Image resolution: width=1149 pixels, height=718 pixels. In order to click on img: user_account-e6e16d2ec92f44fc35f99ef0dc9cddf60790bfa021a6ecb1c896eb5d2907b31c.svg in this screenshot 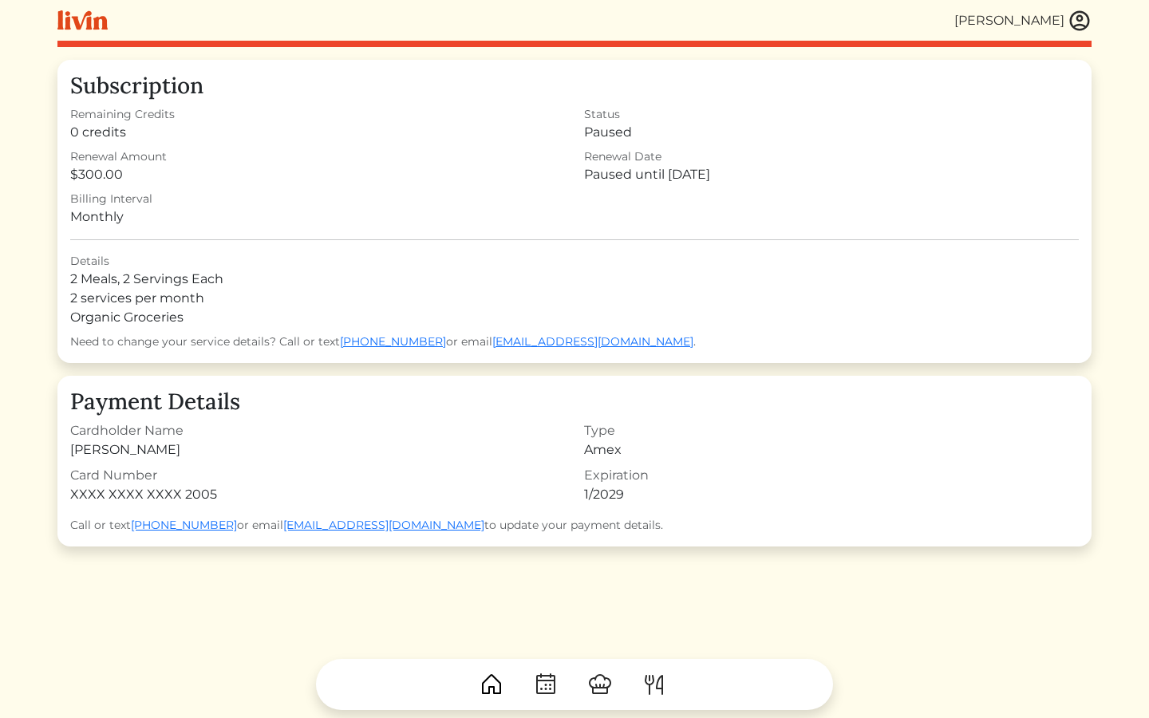, I will do `click(1080, 21)`.